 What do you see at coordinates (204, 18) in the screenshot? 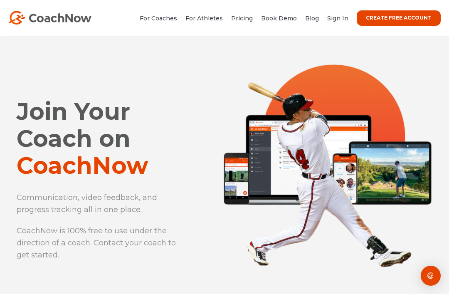
I see `a: For Athletes` at bounding box center [204, 18].